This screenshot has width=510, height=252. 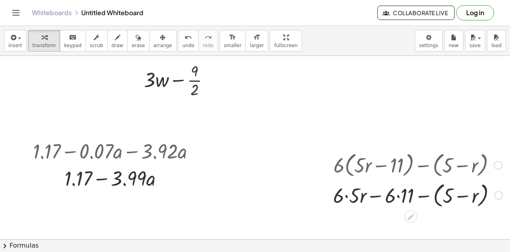 What do you see at coordinates (454, 45) in the screenshot?
I see `span: new` at bounding box center [454, 45].